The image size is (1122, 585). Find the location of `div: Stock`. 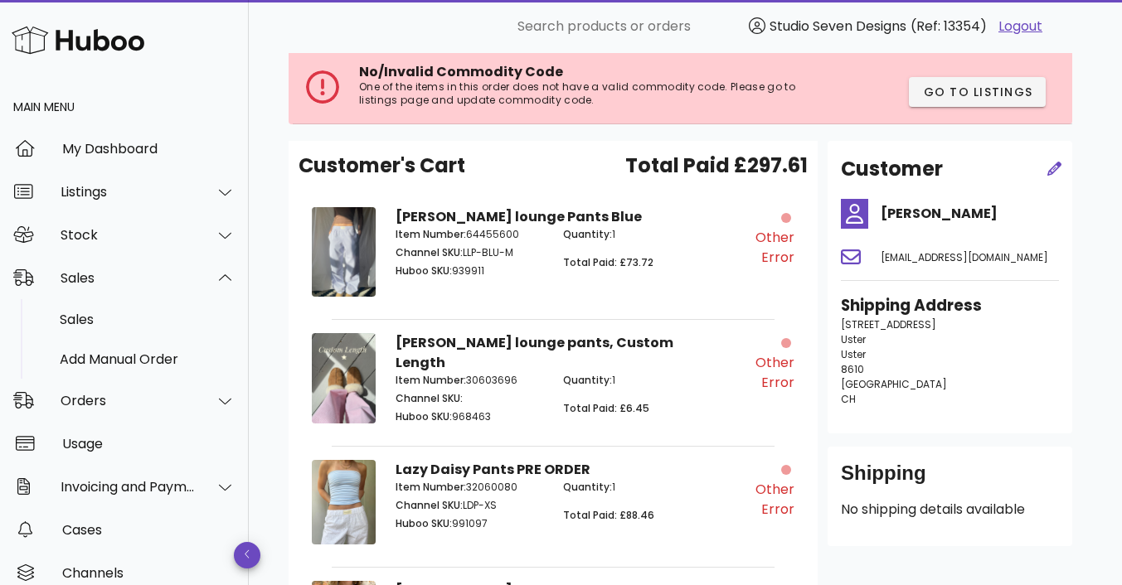

div: Stock is located at coordinates (128, 235).